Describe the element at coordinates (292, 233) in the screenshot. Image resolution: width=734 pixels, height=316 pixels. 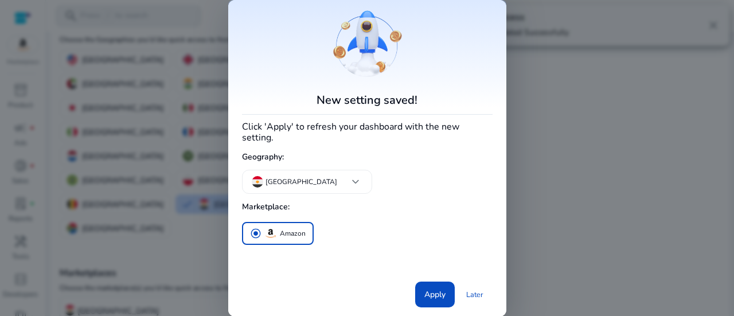
I see `p: Amazon` at that location.